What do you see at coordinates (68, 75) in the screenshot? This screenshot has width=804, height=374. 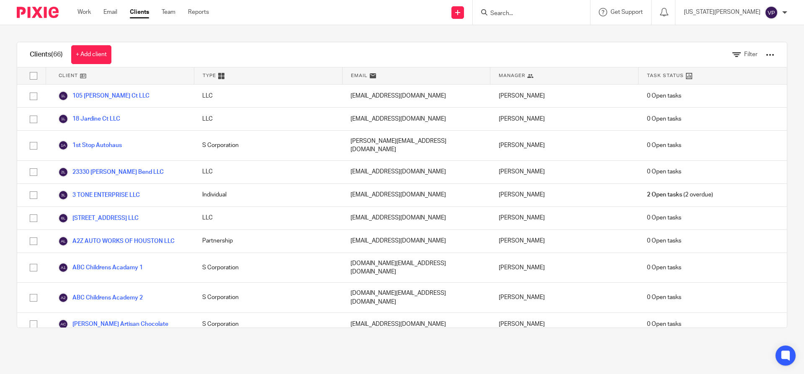 I see `span: Client` at bounding box center [68, 75].